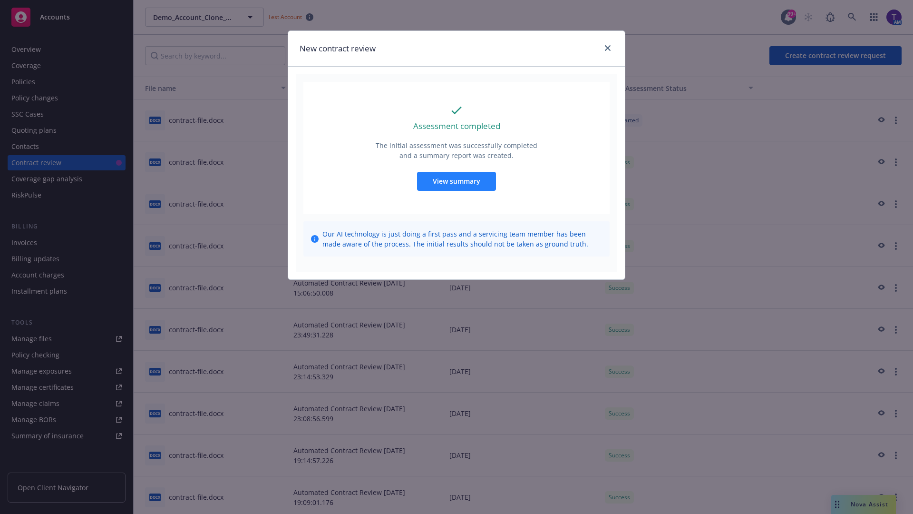 This screenshot has width=913, height=514. What do you see at coordinates (457, 126) in the screenshot?
I see `p: Assessment completed` at bounding box center [457, 126].